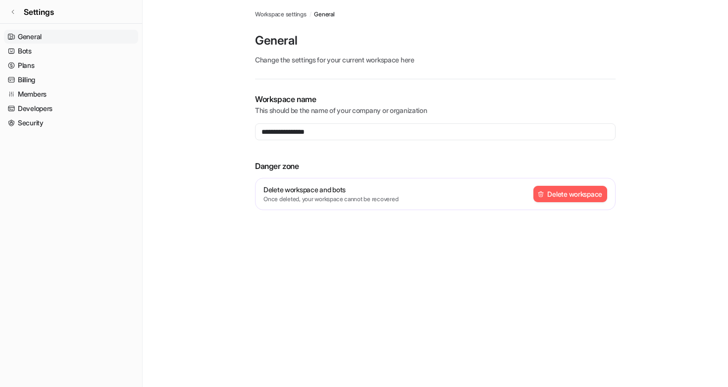 This screenshot has height=387, width=728. What do you see at coordinates (281, 14) in the screenshot?
I see `span: Workspace settings` at bounding box center [281, 14].